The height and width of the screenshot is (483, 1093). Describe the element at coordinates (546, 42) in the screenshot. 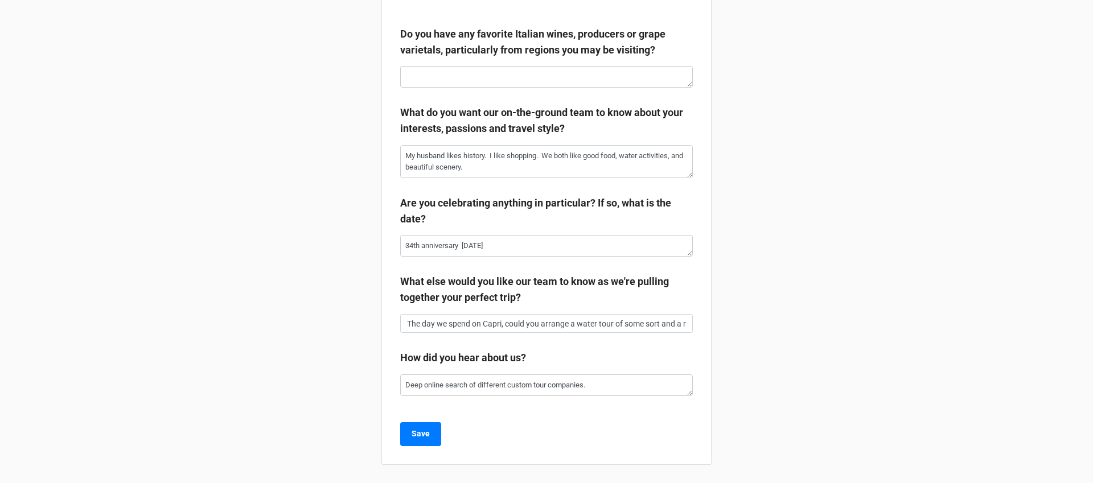

I see `label: Do you have any favorite Italian wines, producers or grape varietals, particularly from regions y...` at that location.